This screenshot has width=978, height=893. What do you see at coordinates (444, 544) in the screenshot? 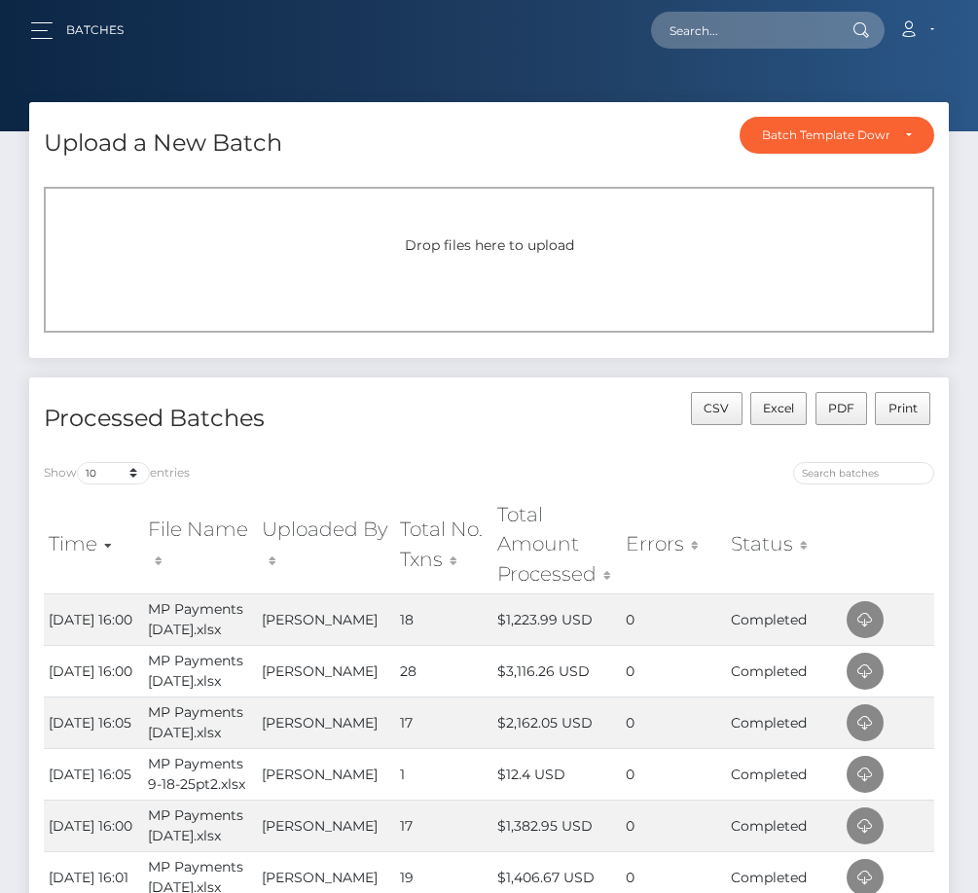
I see `th: Total No. Txns: activate to sort column ascending` at bounding box center [444, 544].